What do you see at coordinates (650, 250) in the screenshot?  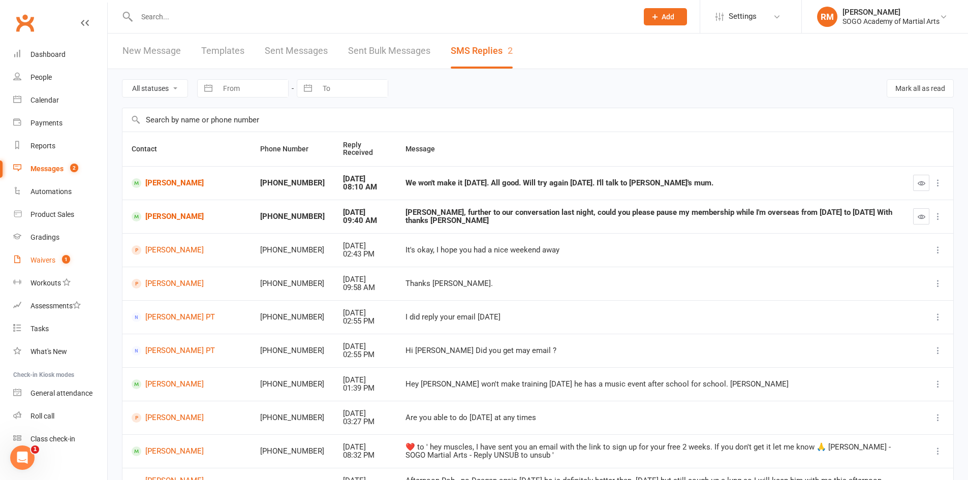 I see `div: It's okay, I hope you had a nice weekend away` at bounding box center [650, 250].